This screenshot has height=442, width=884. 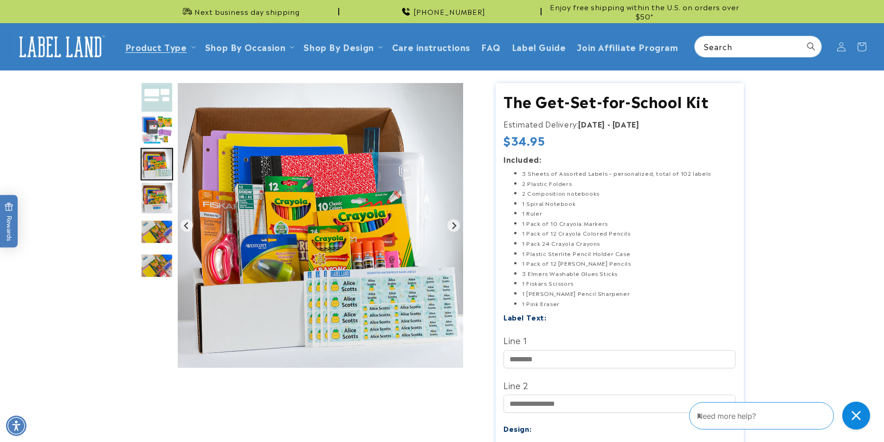 What do you see at coordinates (627, 46) in the screenshot?
I see `span: Join Affiliate Program` at bounding box center [627, 46].